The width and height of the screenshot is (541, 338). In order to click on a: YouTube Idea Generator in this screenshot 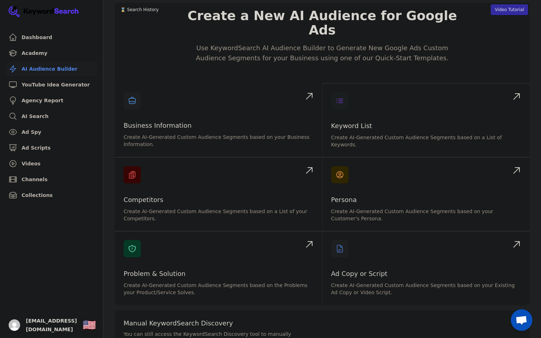, I will do `click(51, 85)`.